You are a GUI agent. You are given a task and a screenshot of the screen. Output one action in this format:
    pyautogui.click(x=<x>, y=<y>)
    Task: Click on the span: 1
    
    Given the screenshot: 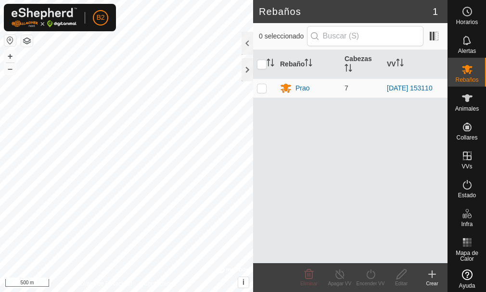 What is the action you would take?
    pyautogui.click(x=435, y=12)
    